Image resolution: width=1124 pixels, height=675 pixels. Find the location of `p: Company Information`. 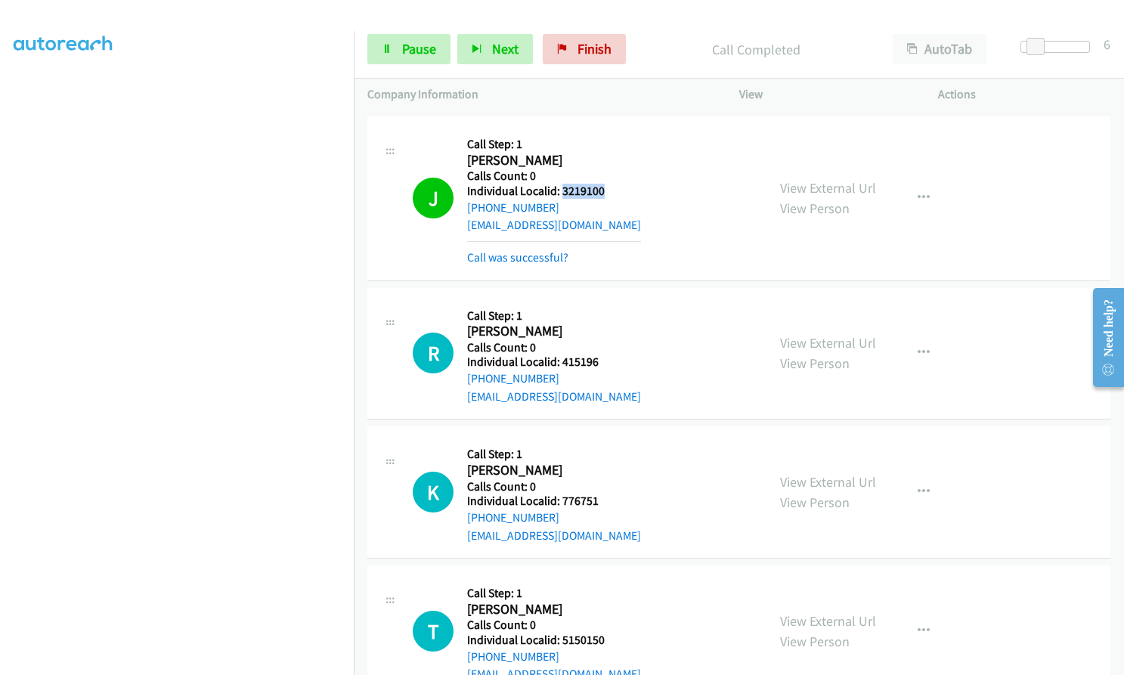

p: Company Information is located at coordinates (540, 94).